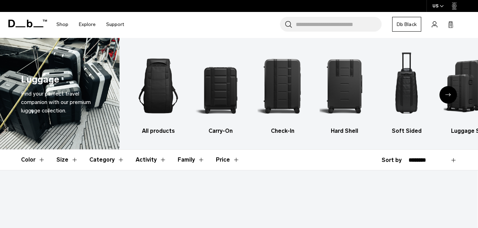 This screenshot has width=478, height=228. What do you see at coordinates (158, 92) in the screenshot?
I see `a: Db All products` at bounding box center [158, 92].